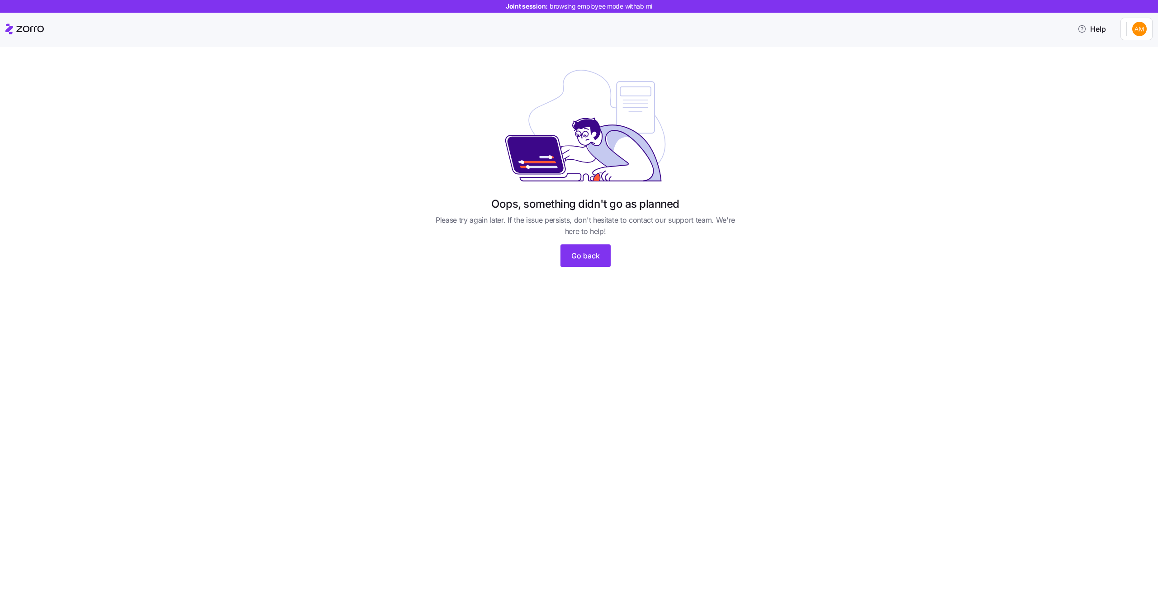  What do you see at coordinates (585, 256) in the screenshot?
I see `button: Go back` at bounding box center [585, 256].